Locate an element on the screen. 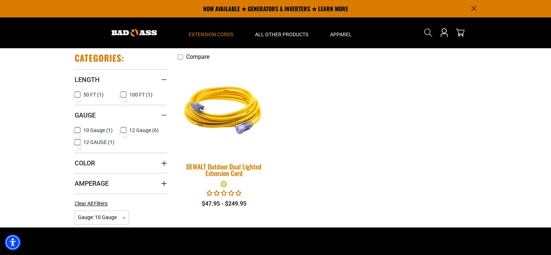 The width and height of the screenshot is (551, 255). summary: Extension Cords is located at coordinates (211, 33).